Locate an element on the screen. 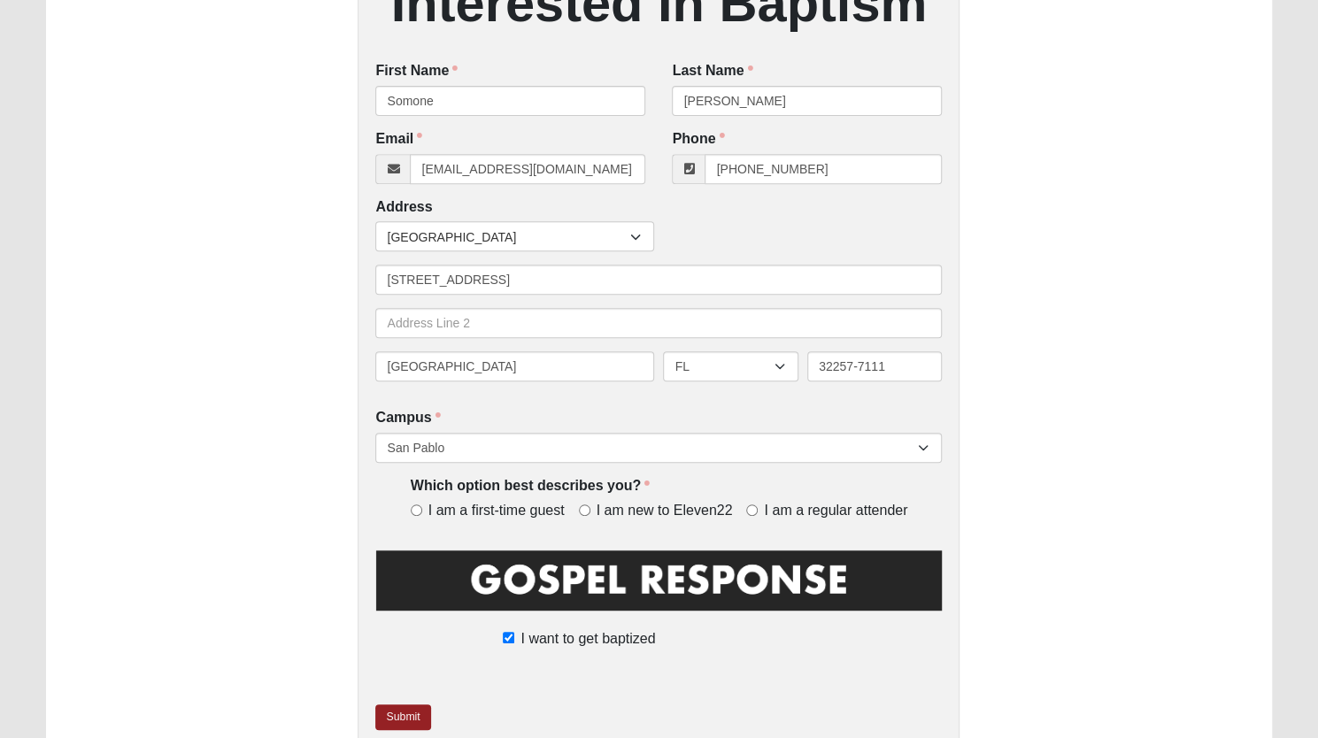 The image size is (1318, 738). input: City is located at coordinates (514, 366).